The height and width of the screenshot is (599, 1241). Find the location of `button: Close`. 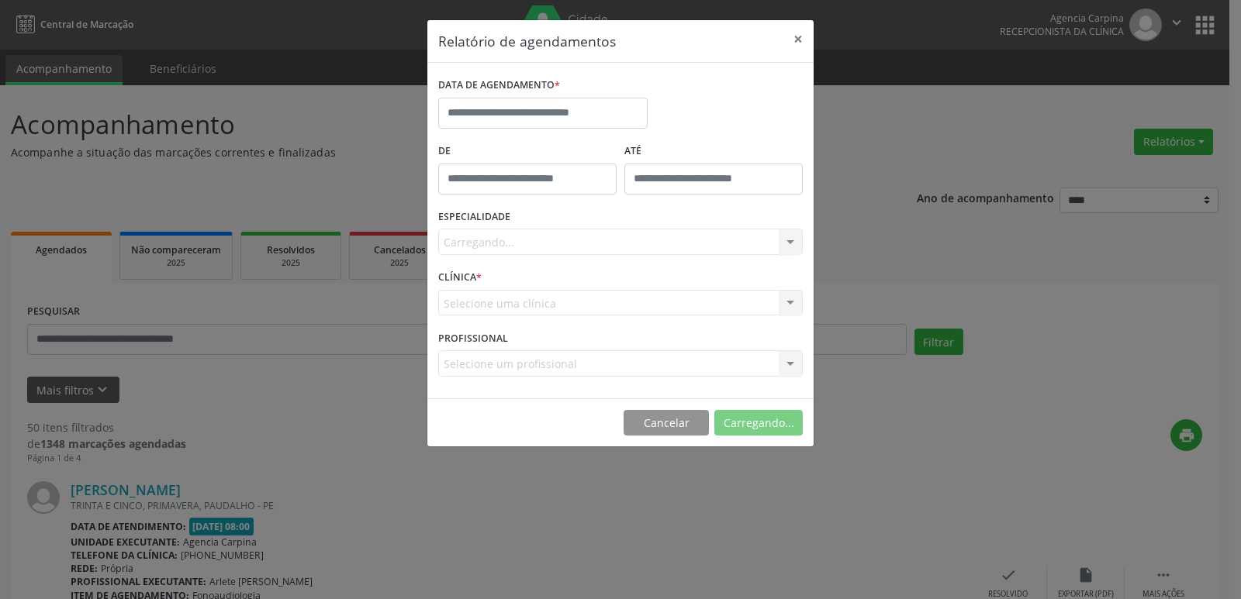

button: Close is located at coordinates (798, 39).